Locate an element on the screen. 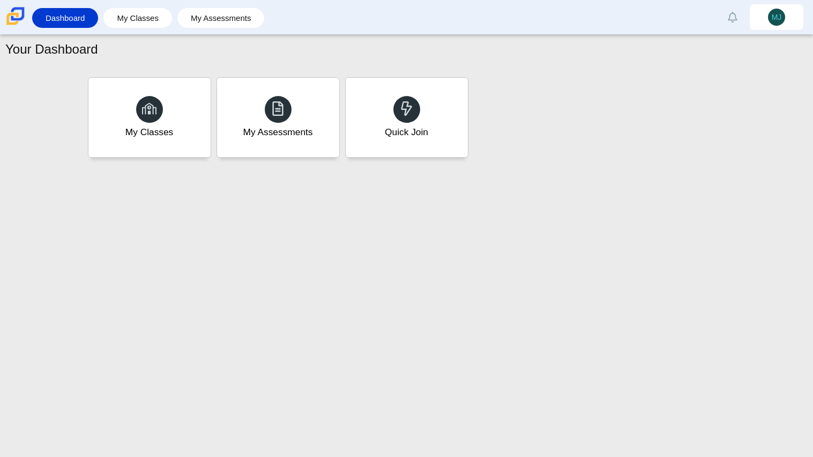  div: Quick Join is located at coordinates (406, 132).